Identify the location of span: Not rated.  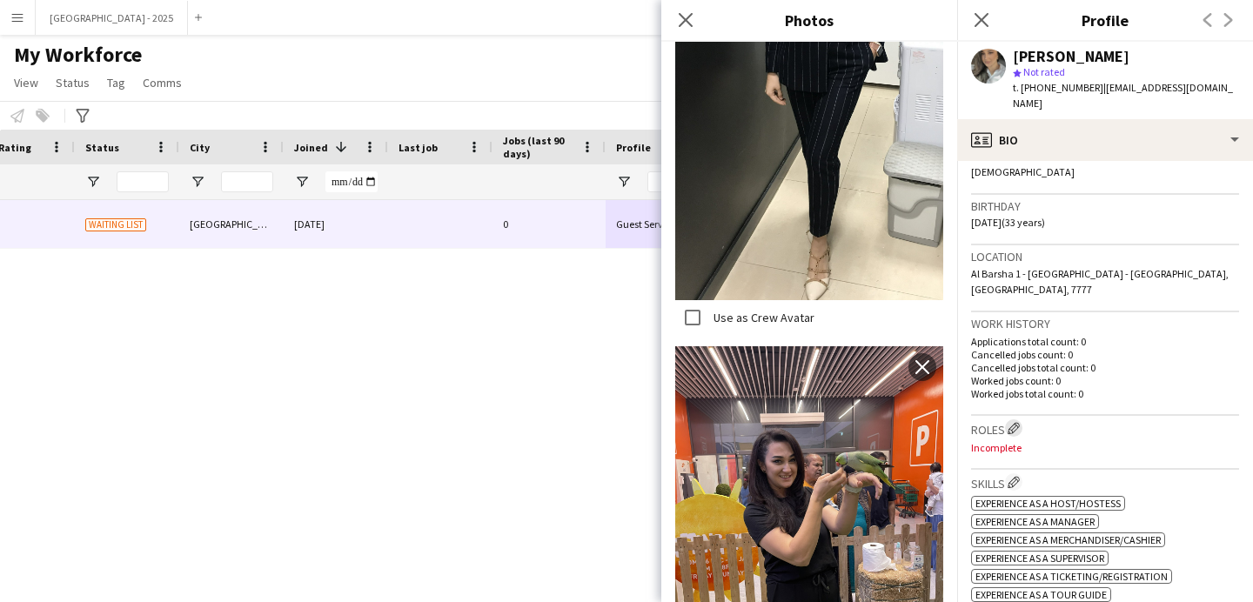
(1044, 71).